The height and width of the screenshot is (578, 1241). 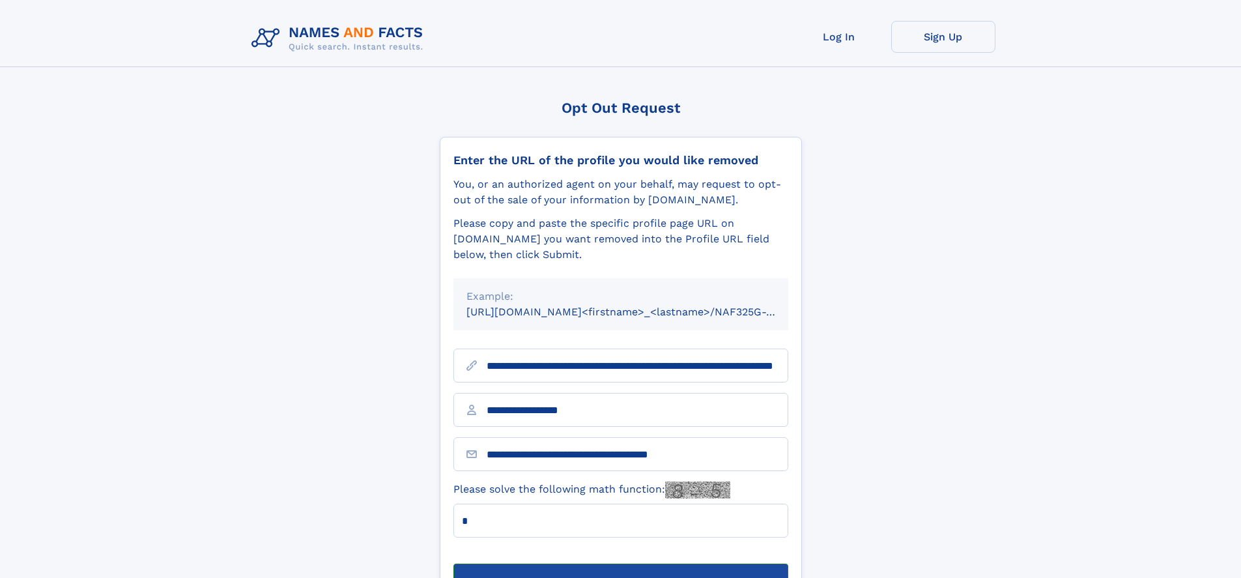 I want to click on img: Logo Names and Facts, so click(x=340, y=38).